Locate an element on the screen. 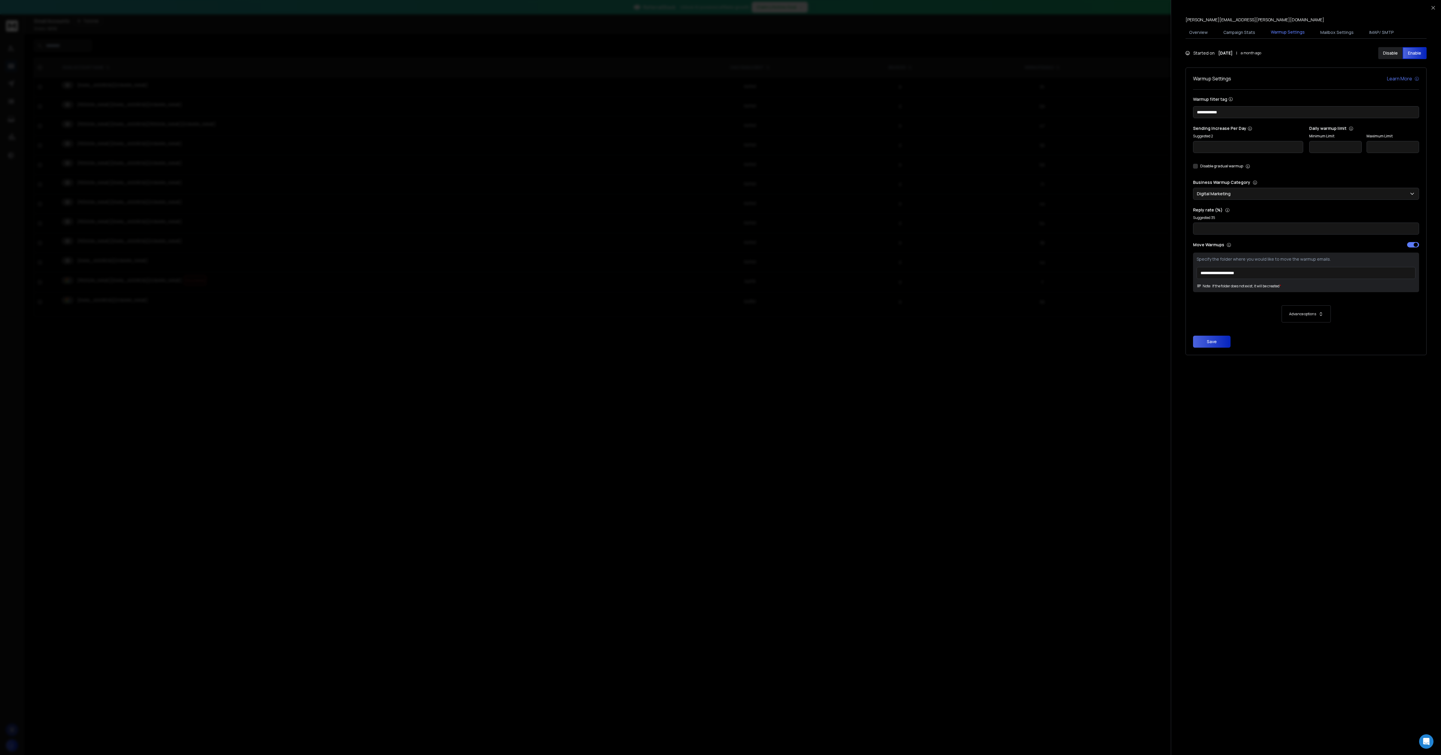  button: Campaign Stats is located at coordinates (1239, 32).